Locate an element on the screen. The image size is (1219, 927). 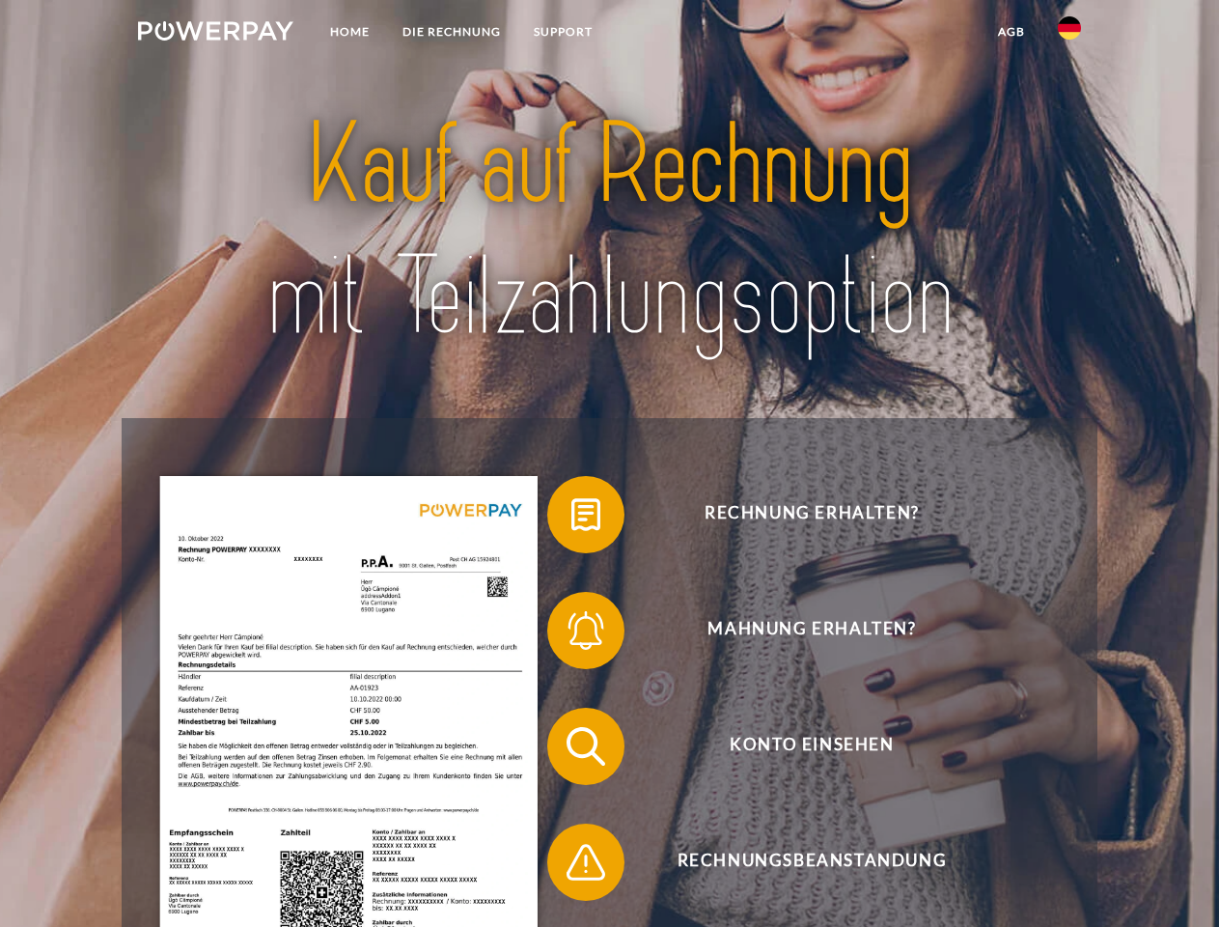
img: qb_bell.svg is located at coordinates (586, 630).